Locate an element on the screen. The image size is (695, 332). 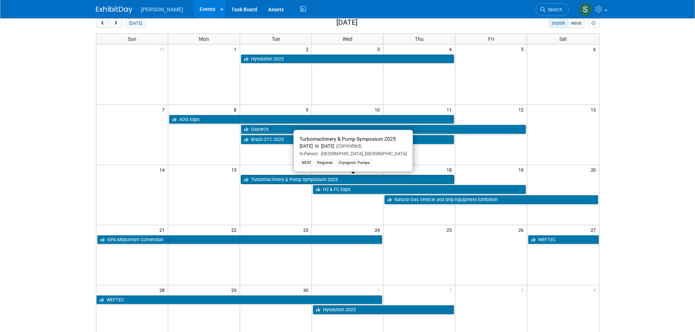
span: (Committed) is located at coordinates (348, 146).